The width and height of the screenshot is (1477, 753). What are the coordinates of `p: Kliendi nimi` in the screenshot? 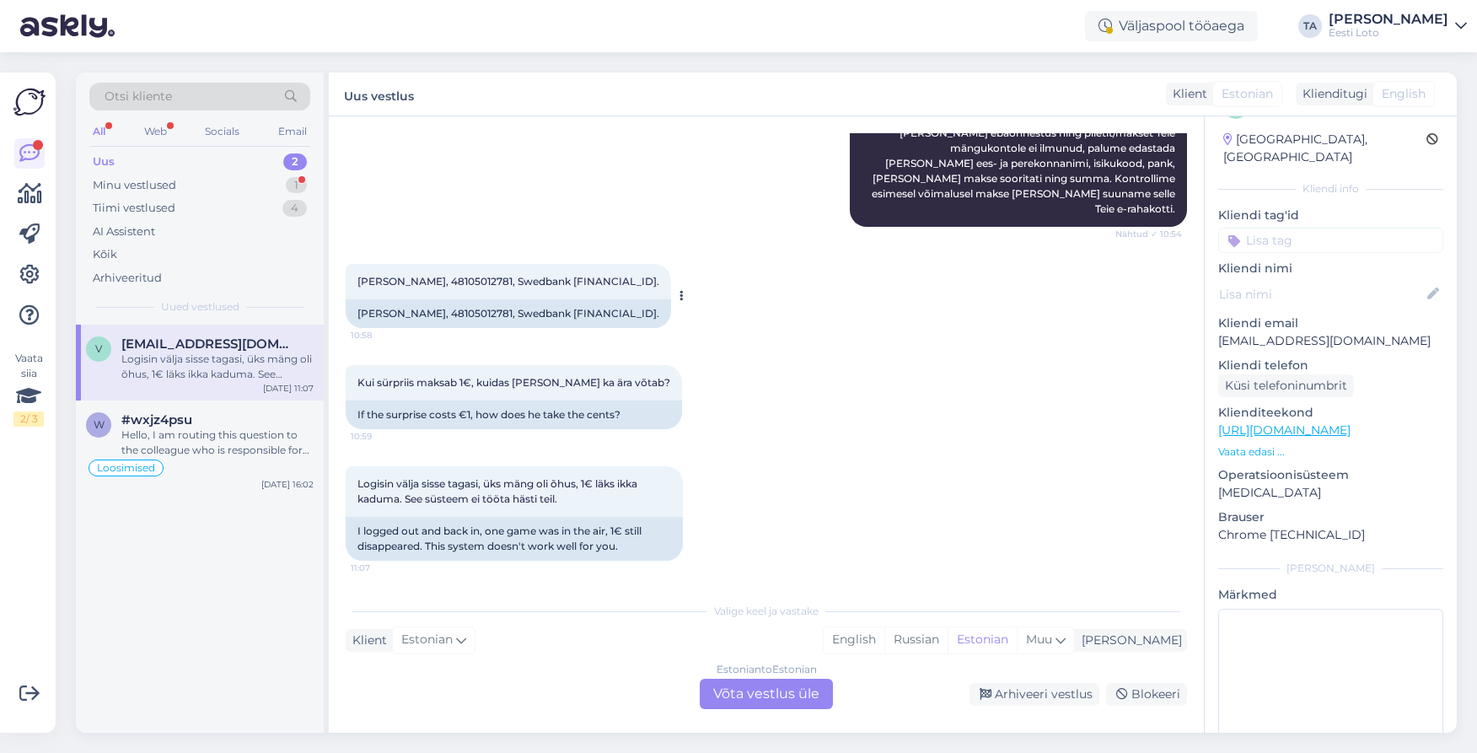 It's located at (1331, 268).